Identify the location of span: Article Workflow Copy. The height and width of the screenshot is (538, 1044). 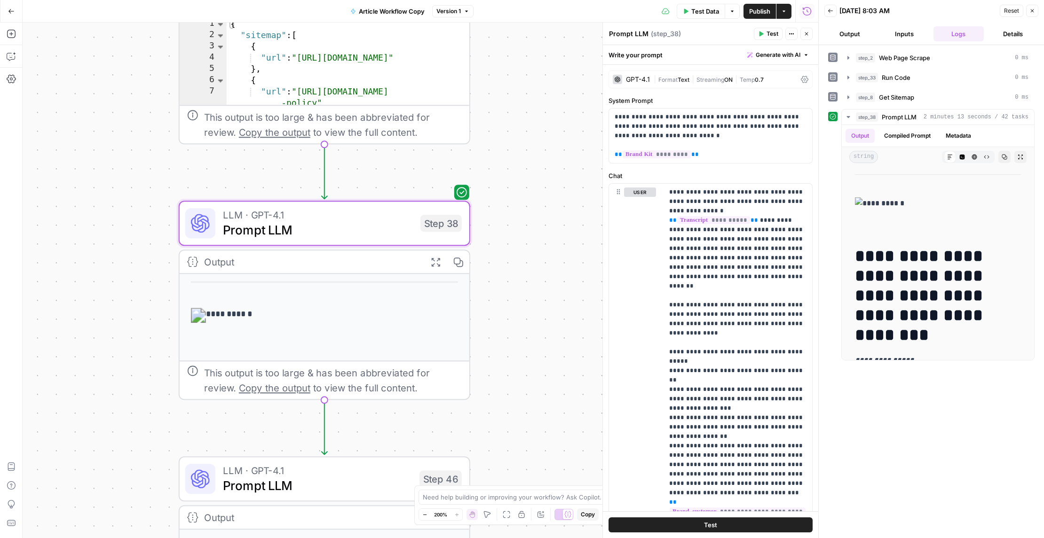
(392, 11).